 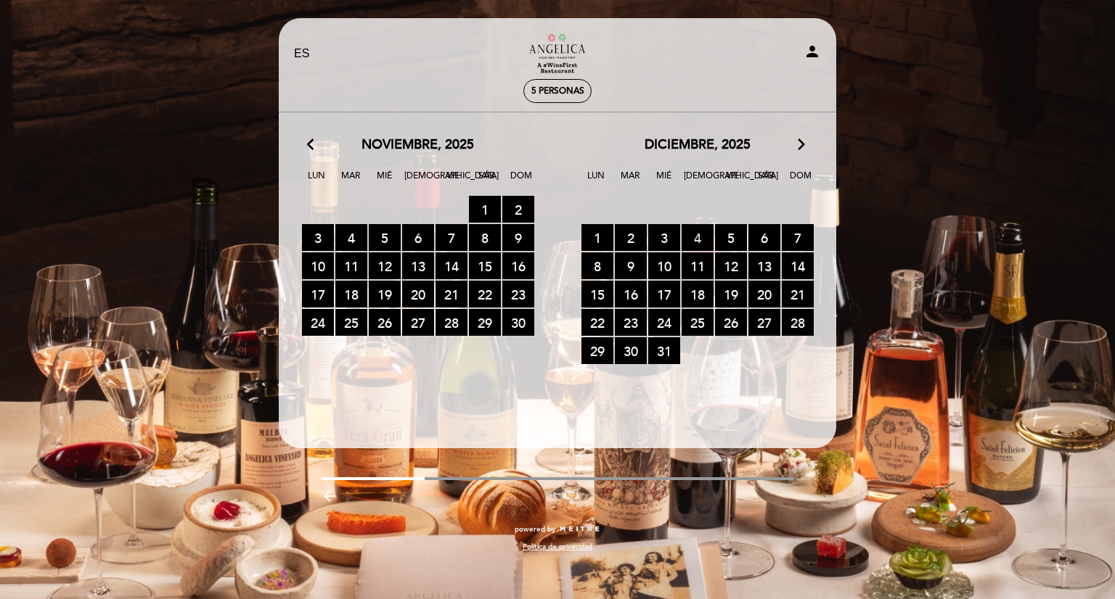 What do you see at coordinates (314, 145) in the screenshot?
I see `i: arrow_back_ios` at bounding box center [314, 145].